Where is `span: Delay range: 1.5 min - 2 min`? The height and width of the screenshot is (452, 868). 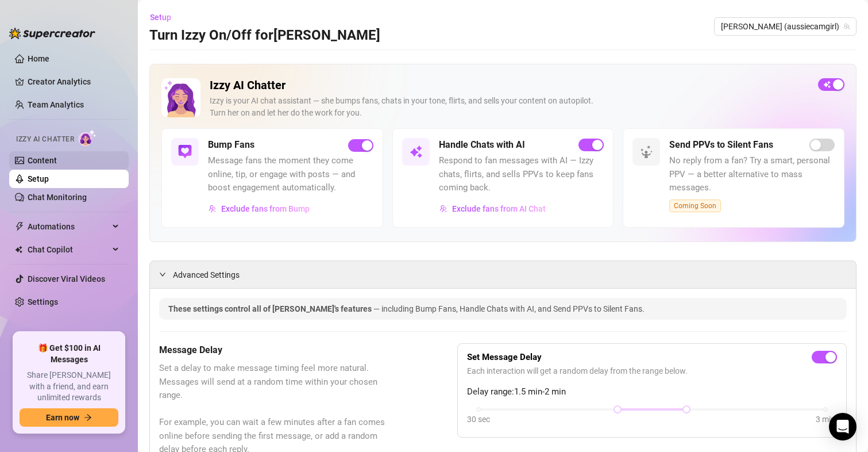 span: Delay range: 1.5 min - 2 min is located at coordinates (652, 392).